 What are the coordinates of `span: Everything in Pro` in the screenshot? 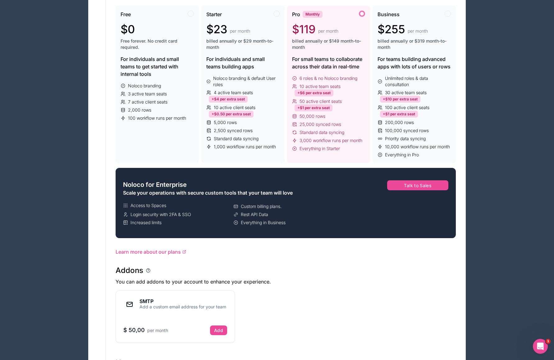 It's located at (402, 155).